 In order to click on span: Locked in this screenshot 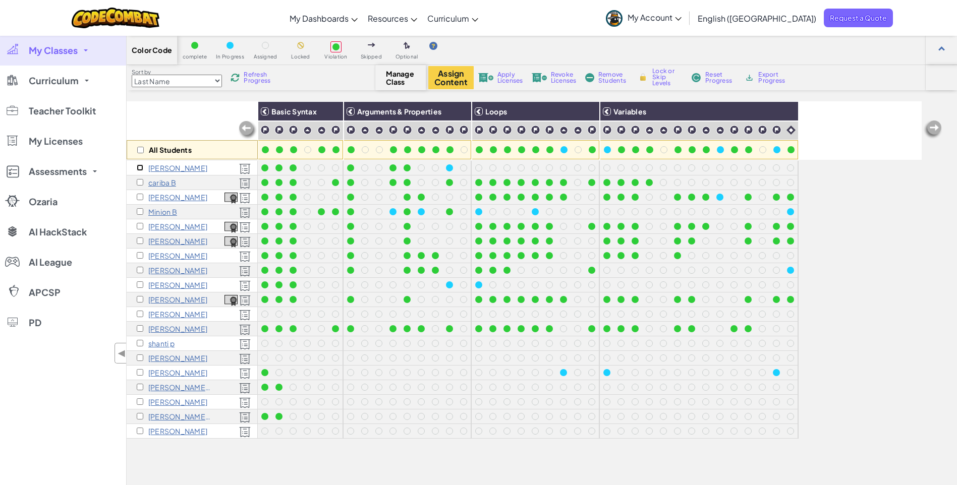, I will do `click(300, 56)`.